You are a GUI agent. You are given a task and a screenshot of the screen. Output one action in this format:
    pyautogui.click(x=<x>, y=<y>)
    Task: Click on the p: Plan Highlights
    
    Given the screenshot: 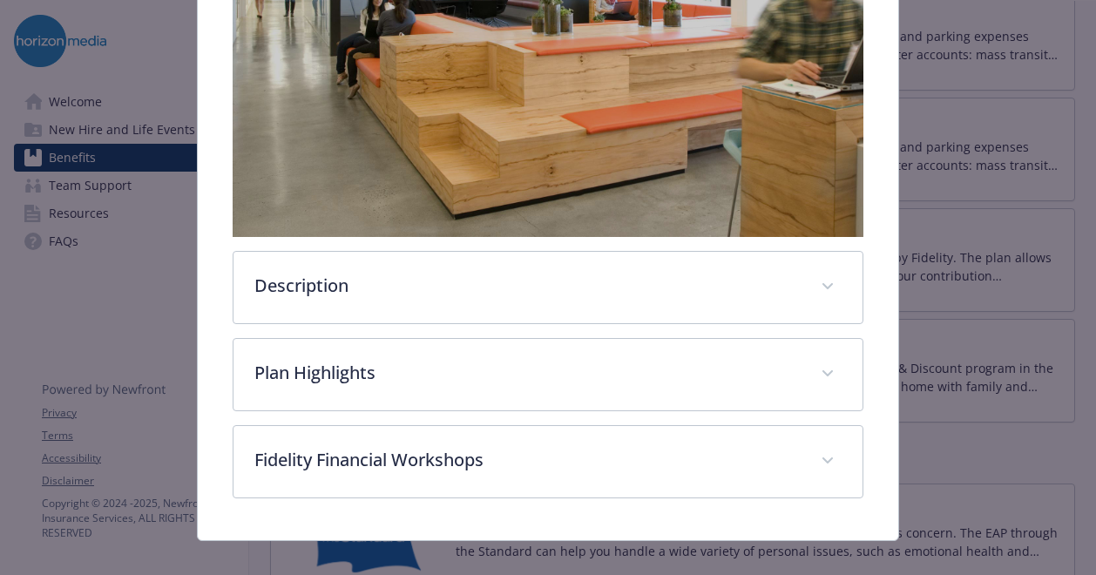 What is the action you would take?
    pyautogui.click(x=526, y=373)
    